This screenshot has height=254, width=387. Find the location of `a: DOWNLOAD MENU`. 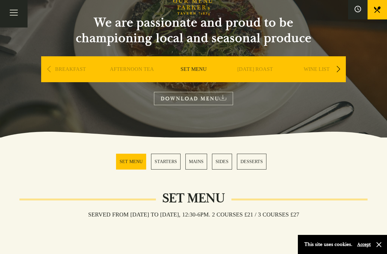

a: DOWNLOAD MENU is located at coordinates (193, 98).